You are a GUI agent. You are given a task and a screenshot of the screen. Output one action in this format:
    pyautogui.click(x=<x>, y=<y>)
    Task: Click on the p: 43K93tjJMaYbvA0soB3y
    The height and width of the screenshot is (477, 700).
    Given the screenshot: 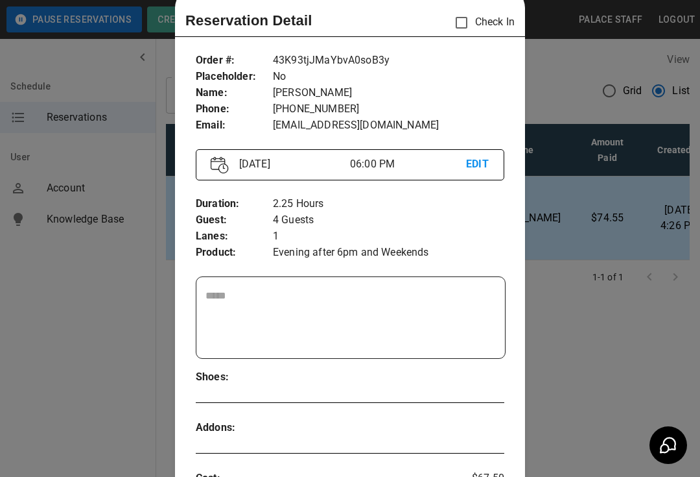 What is the action you would take?
    pyautogui.click(x=388, y=60)
    